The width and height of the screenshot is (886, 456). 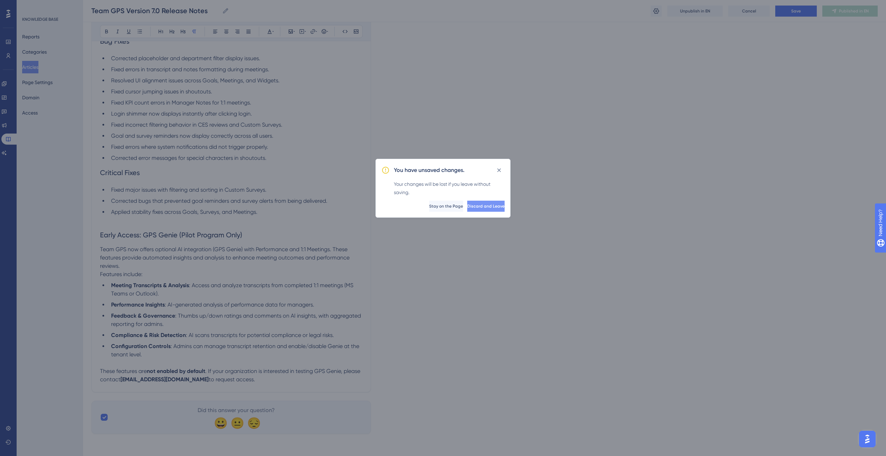 I want to click on h2: You have unsaved changes., so click(x=429, y=170).